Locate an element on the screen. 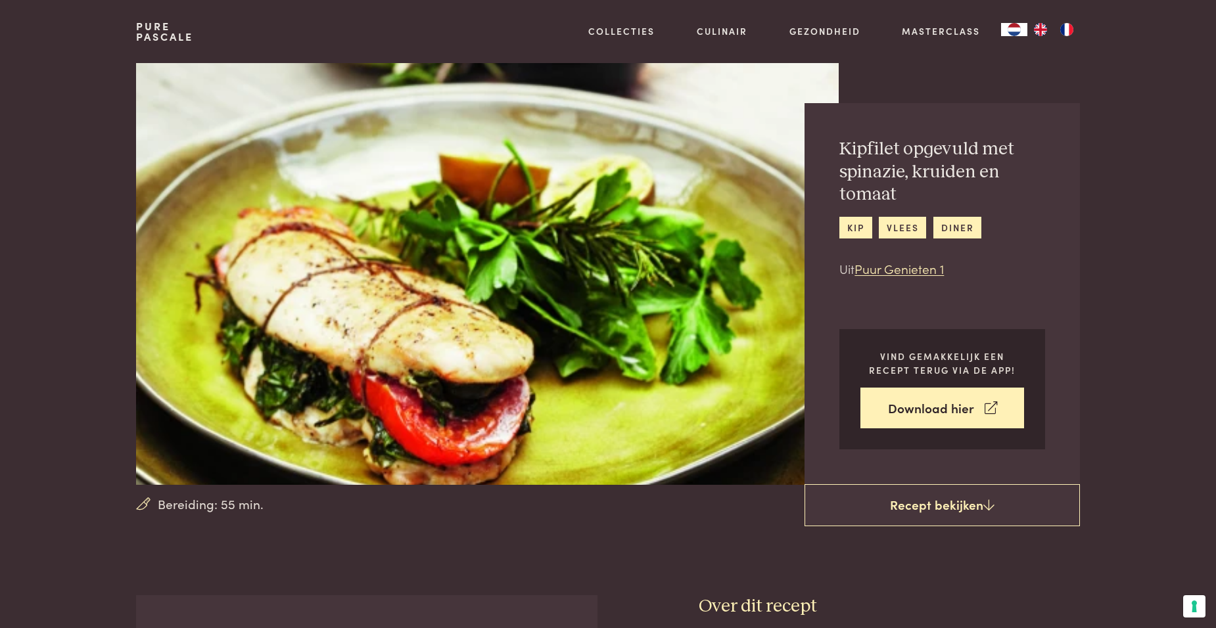 Image resolution: width=1216 pixels, height=628 pixels. h2: Kipfilet opgevuld met spinazie, kruiden en tomaat is located at coordinates (942, 172).